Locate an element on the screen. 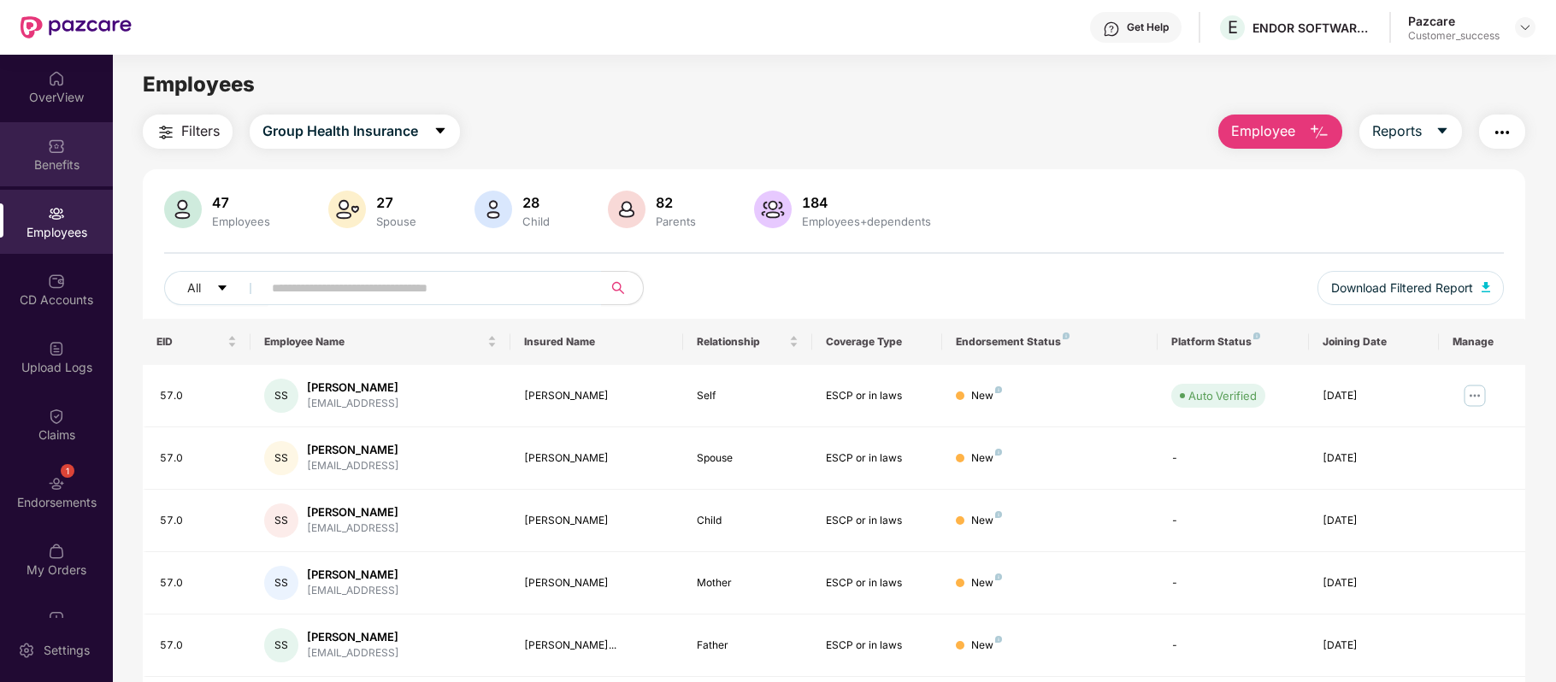  span: Reports is located at coordinates (1397, 131).